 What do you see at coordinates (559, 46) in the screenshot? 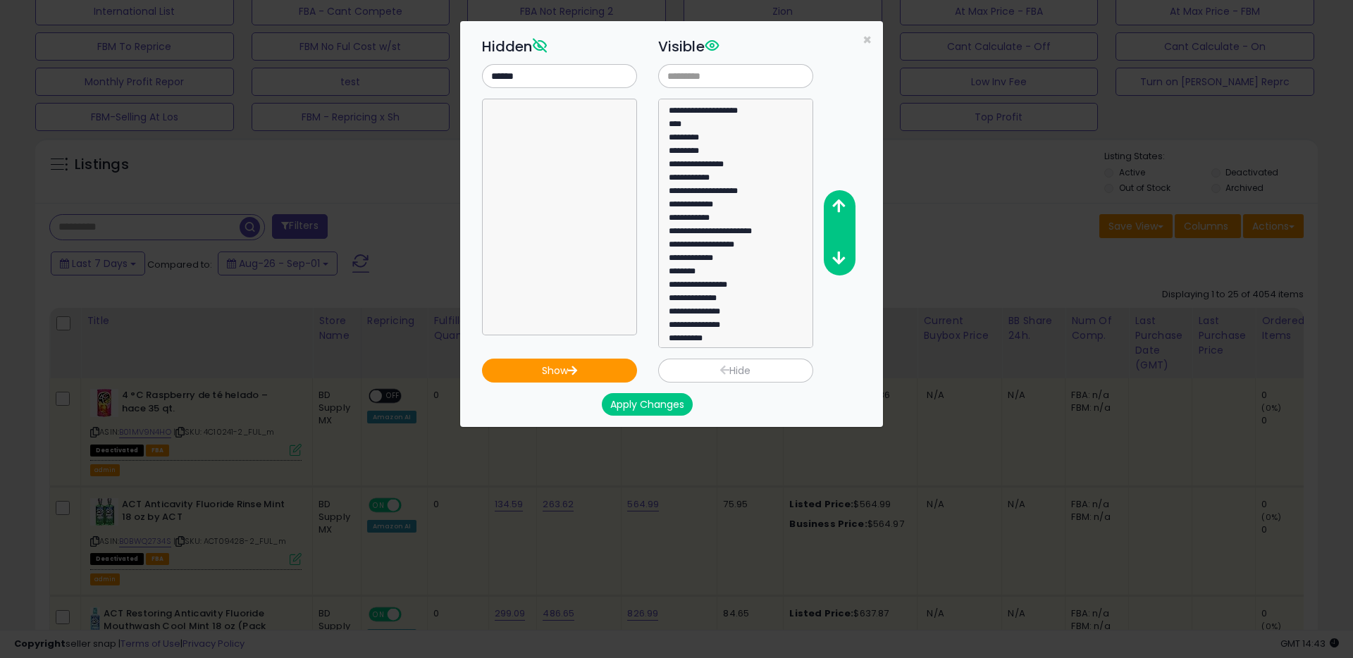
I see `h3: Hidden` at bounding box center [559, 46].